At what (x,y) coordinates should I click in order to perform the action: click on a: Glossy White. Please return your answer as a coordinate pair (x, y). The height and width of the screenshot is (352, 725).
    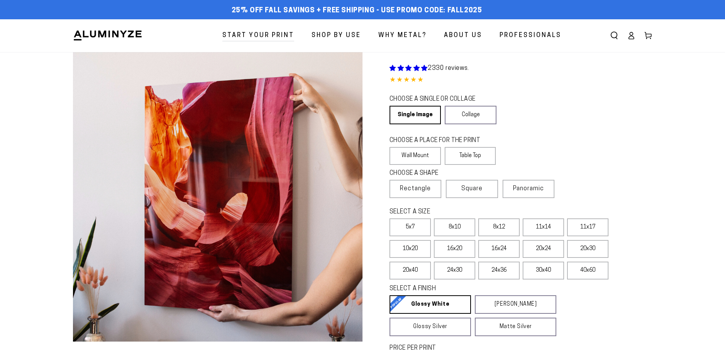
    Looking at the image, I should click on (430, 305).